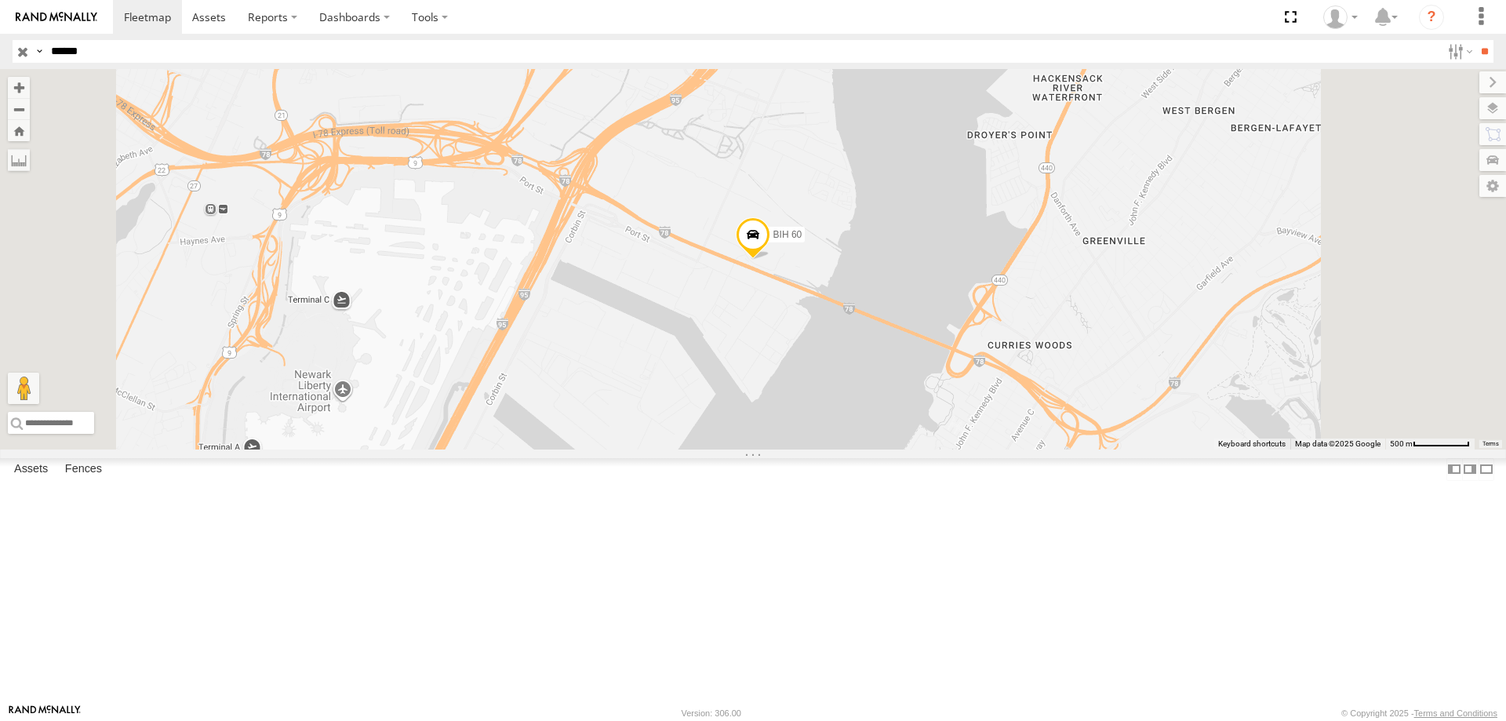 This screenshot has height=721, width=1506. What do you see at coordinates (19, 109) in the screenshot?
I see `button: Zoom out` at bounding box center [19, 109].